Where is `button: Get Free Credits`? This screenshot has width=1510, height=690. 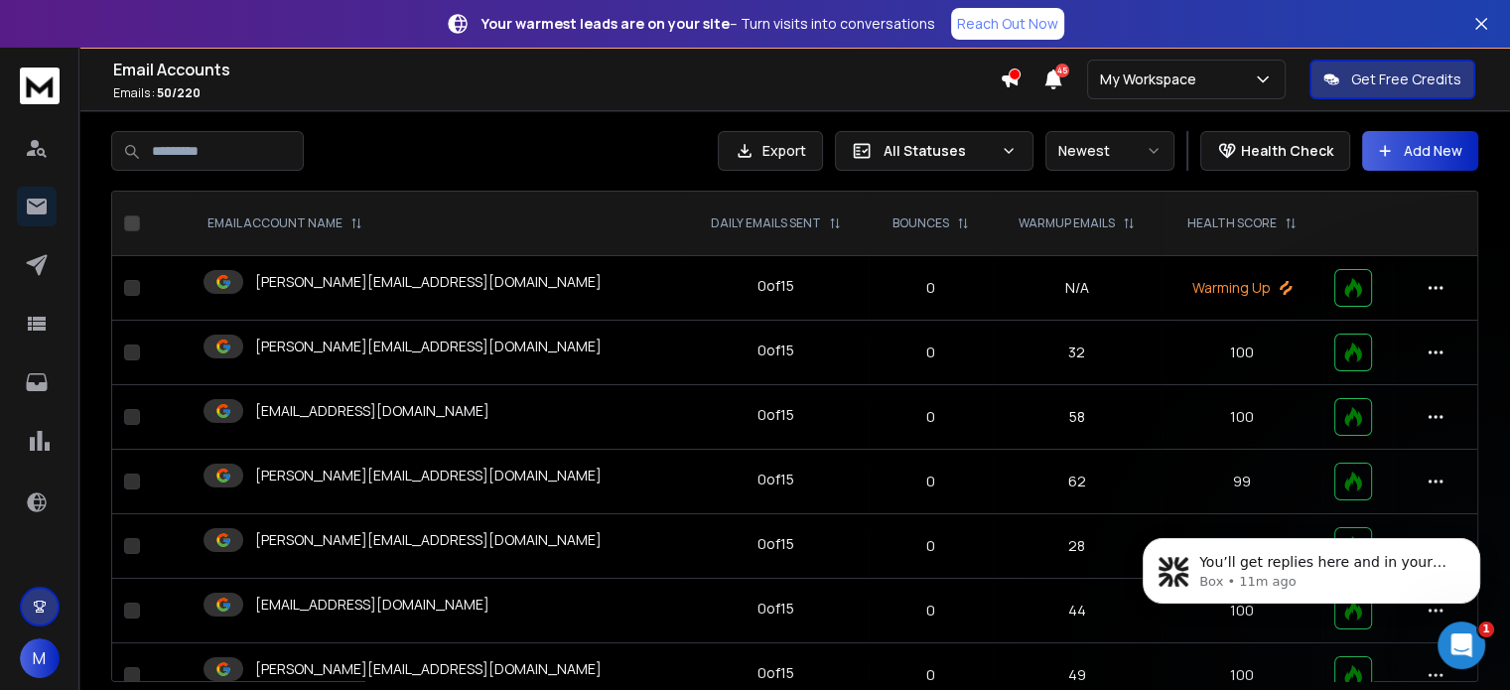 button: Get Free Credits is located at coordinates (1392, 79).